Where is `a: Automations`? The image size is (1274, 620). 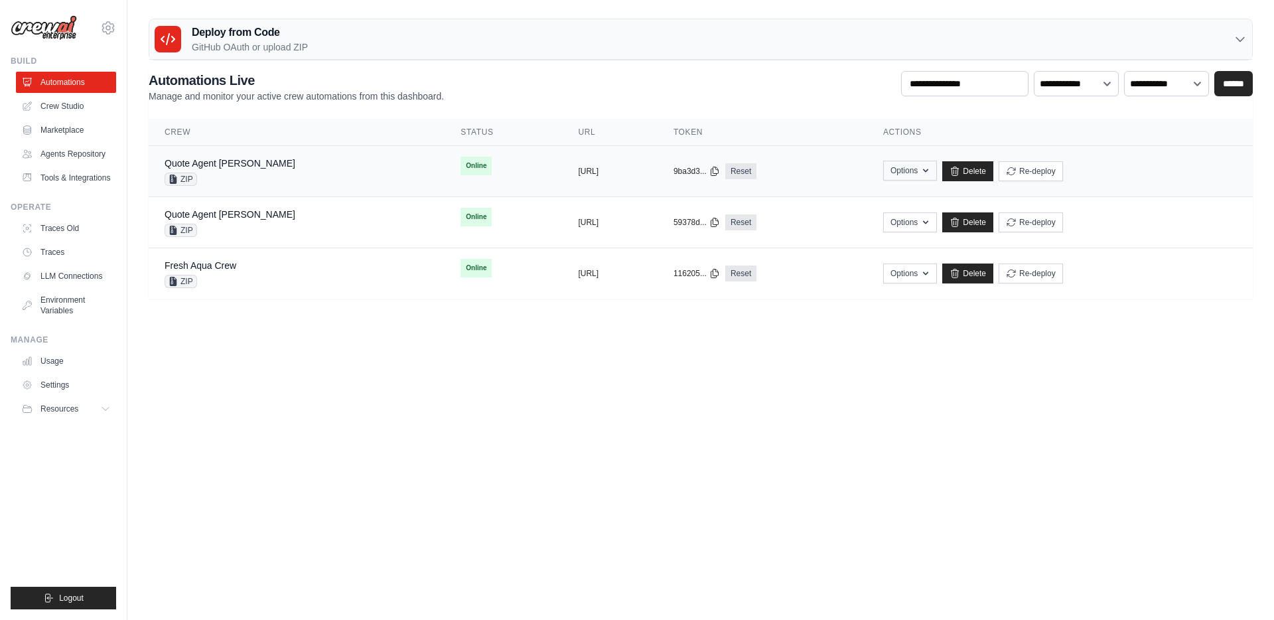
a: Automations is located at coordinates (66, 82).